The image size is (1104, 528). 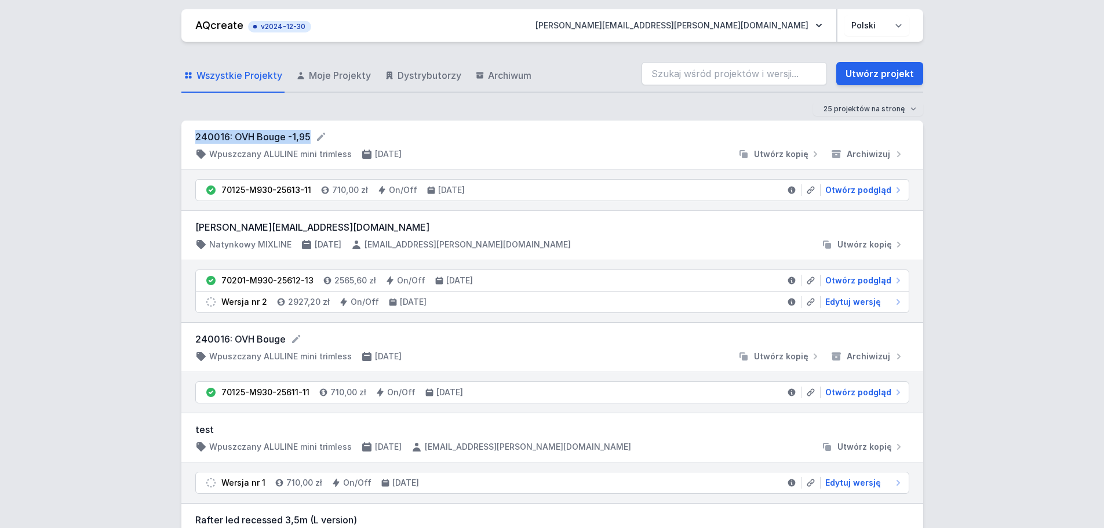 I want to click on span: Moje Projekty, so click(x=340, y=75).